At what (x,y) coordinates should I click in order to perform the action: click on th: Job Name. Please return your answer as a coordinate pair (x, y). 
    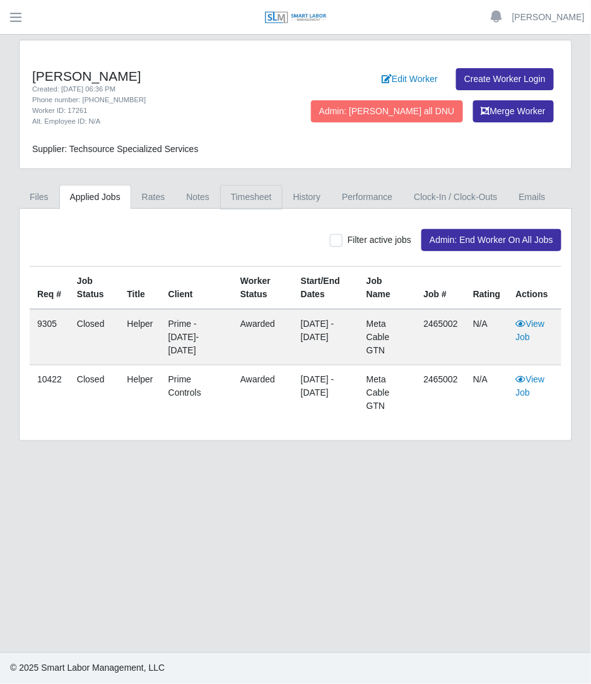
    Looking at the image, I should click on (387, 288).